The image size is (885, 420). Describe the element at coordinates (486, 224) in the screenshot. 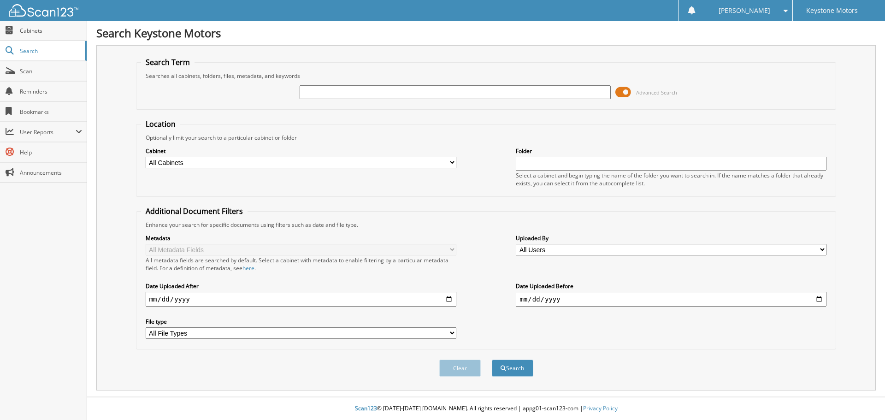

I see `div: Enhance your search for specific documents using filters such as date and file type.` at that location.